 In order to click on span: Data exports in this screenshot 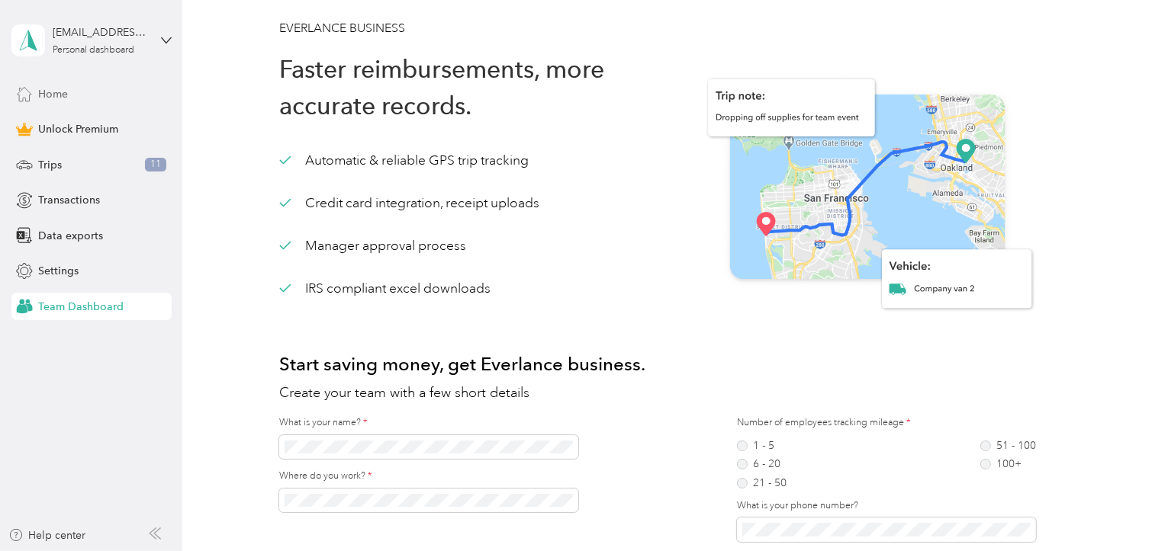, I will do `click(70, 236)`.